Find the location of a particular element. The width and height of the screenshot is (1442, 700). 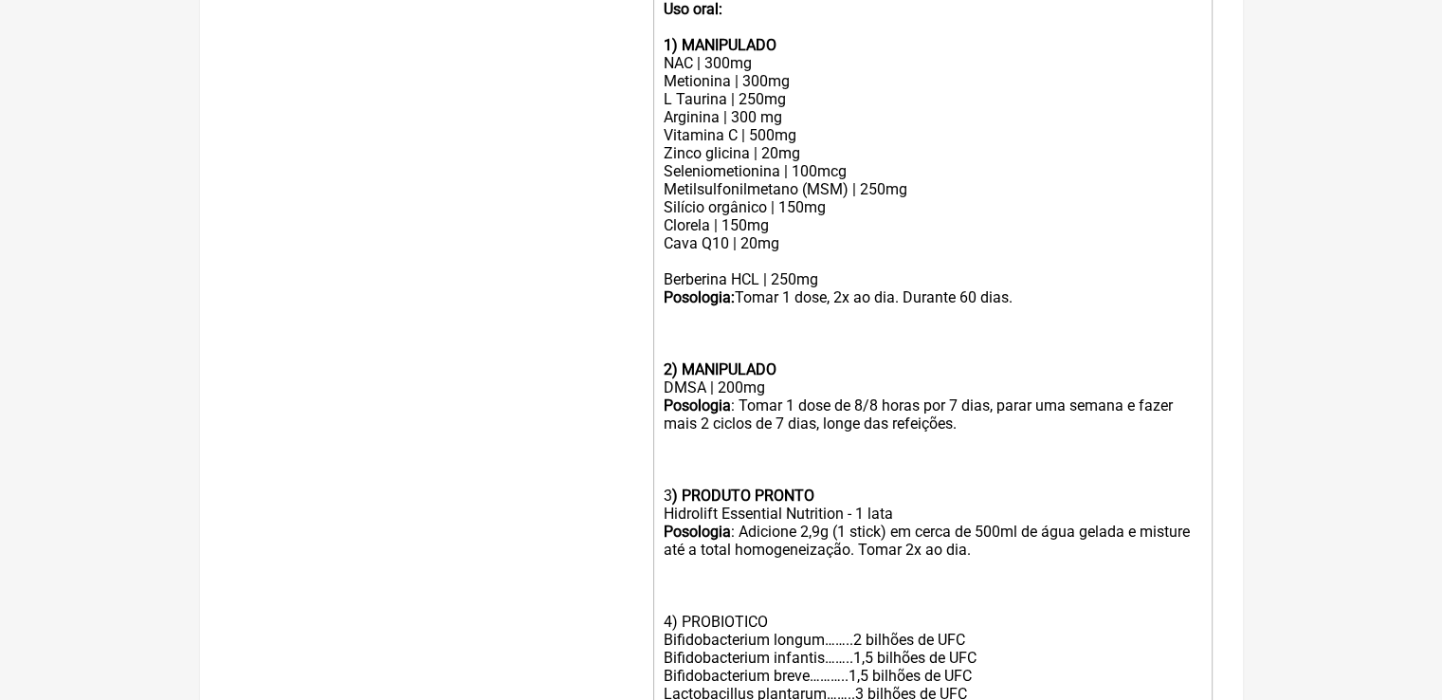

div: Bifidobacterium longum……..2 bilhões de UFC is located at coordinates (932, 639).